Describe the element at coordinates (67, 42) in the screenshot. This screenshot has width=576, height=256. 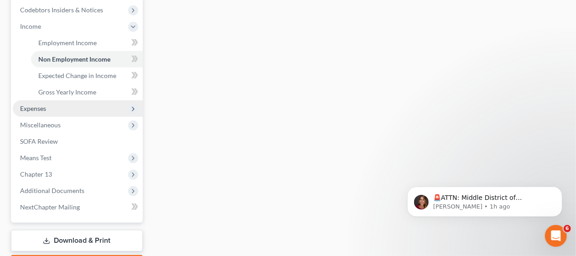
I see `span: Employment Income` at that location.